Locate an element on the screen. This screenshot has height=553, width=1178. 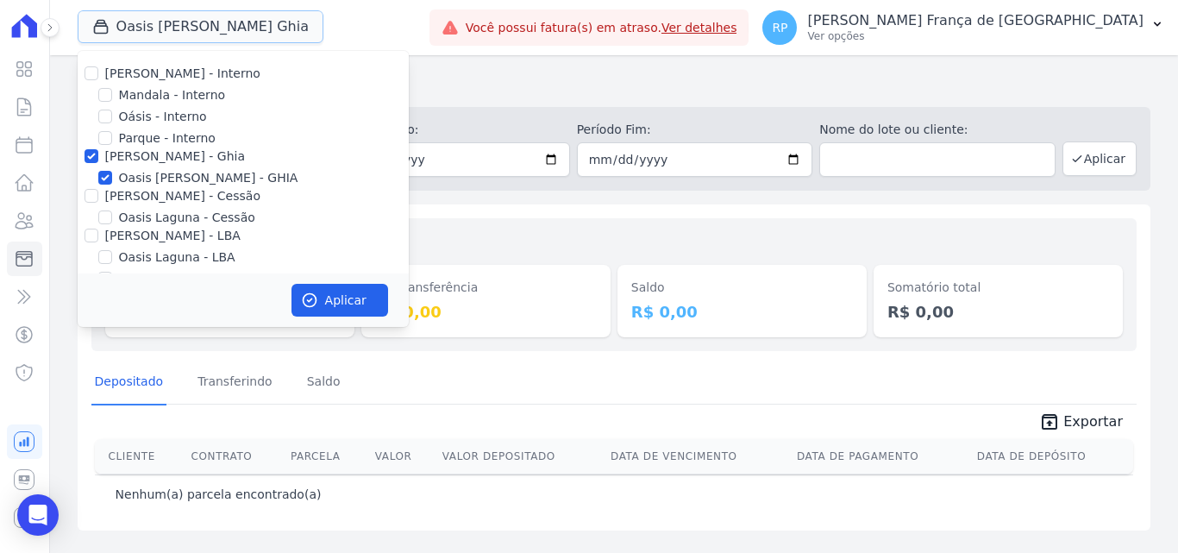
label: Parque - Interno is located at coordinates (167, 138).